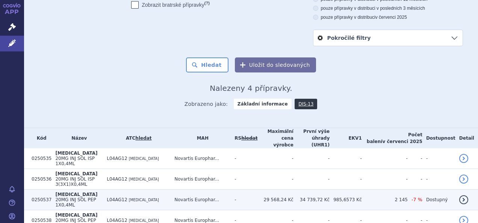 Image resolution: width=478 pixels, height=223 pixels. I want to click on span: 20MG INJ SOL ISP 1X0,4ML, so click(75, 161).